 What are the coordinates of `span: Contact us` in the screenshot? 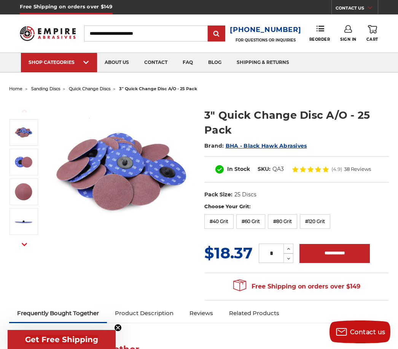 It's located at (368, 332).